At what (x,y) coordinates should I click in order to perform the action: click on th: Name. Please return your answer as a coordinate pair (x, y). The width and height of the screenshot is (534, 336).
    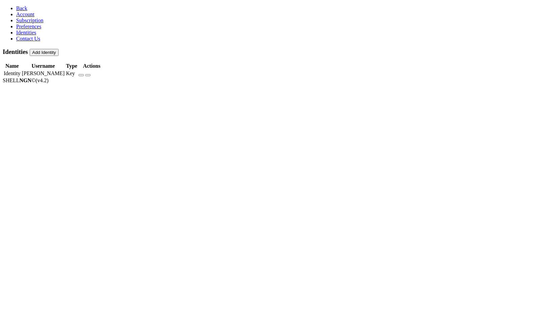
    Looking at the image, I should click on (12, 66).